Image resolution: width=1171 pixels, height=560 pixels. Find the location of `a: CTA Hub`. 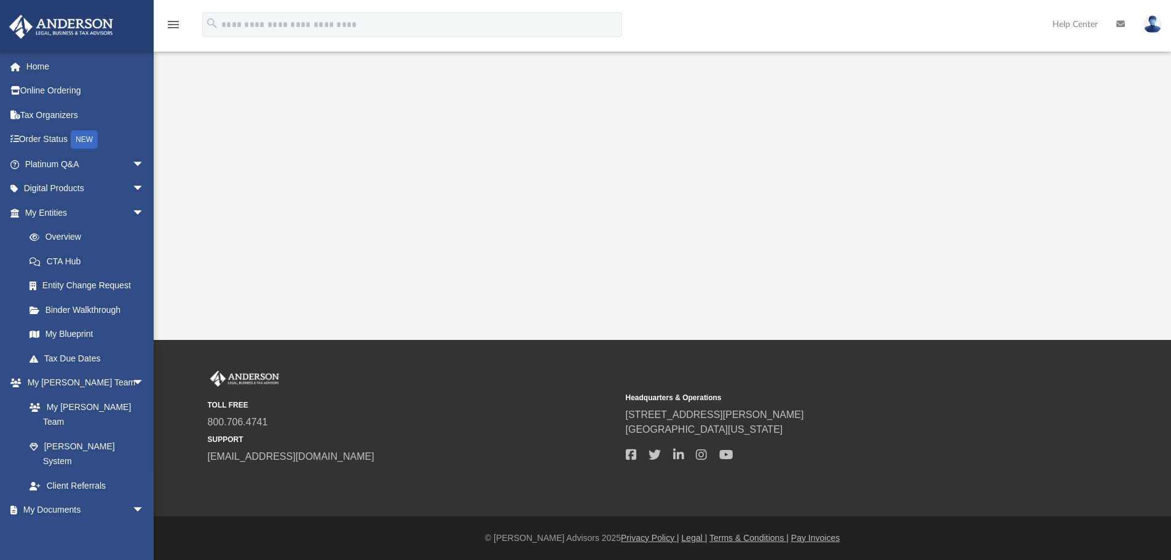

a: CTA Hub is located at coordinates (90, 261).